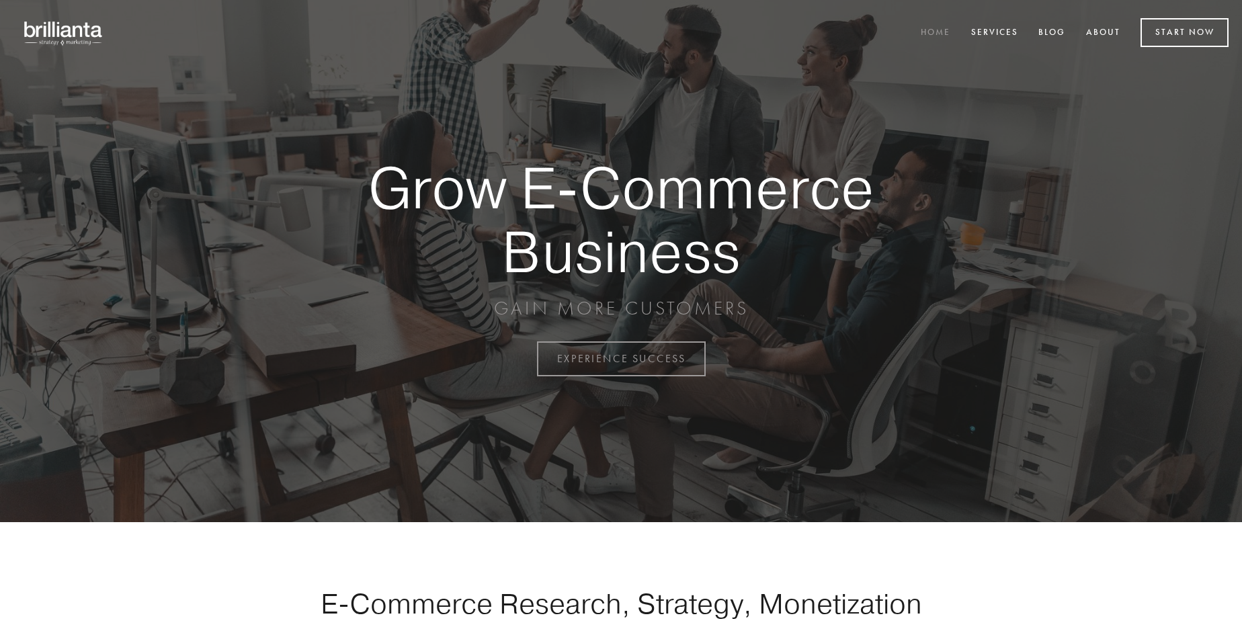 The width and height of the screenshot is (1242, 631). I want to click on a: EXPERIENCE SUCCESS, so click(621, 359).